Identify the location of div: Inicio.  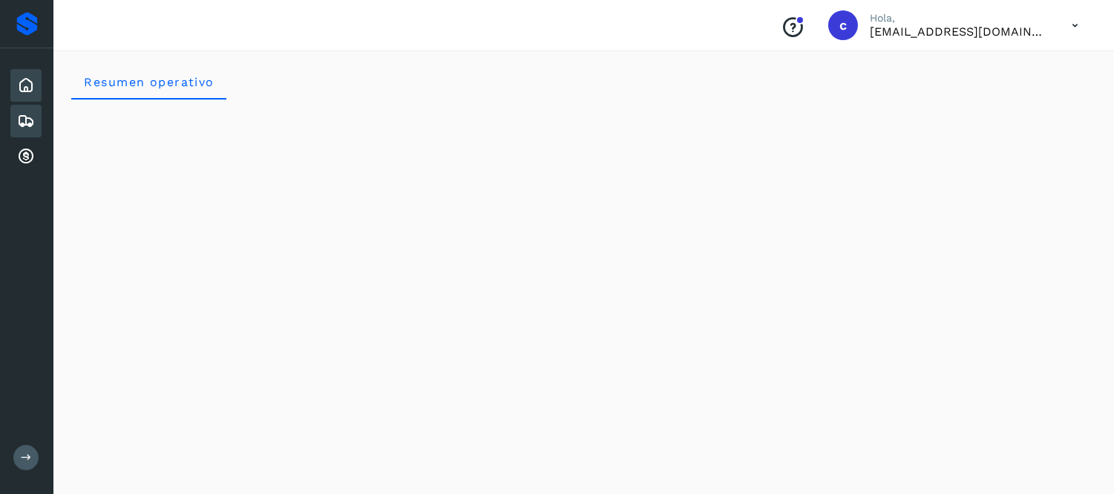
(26, 85).